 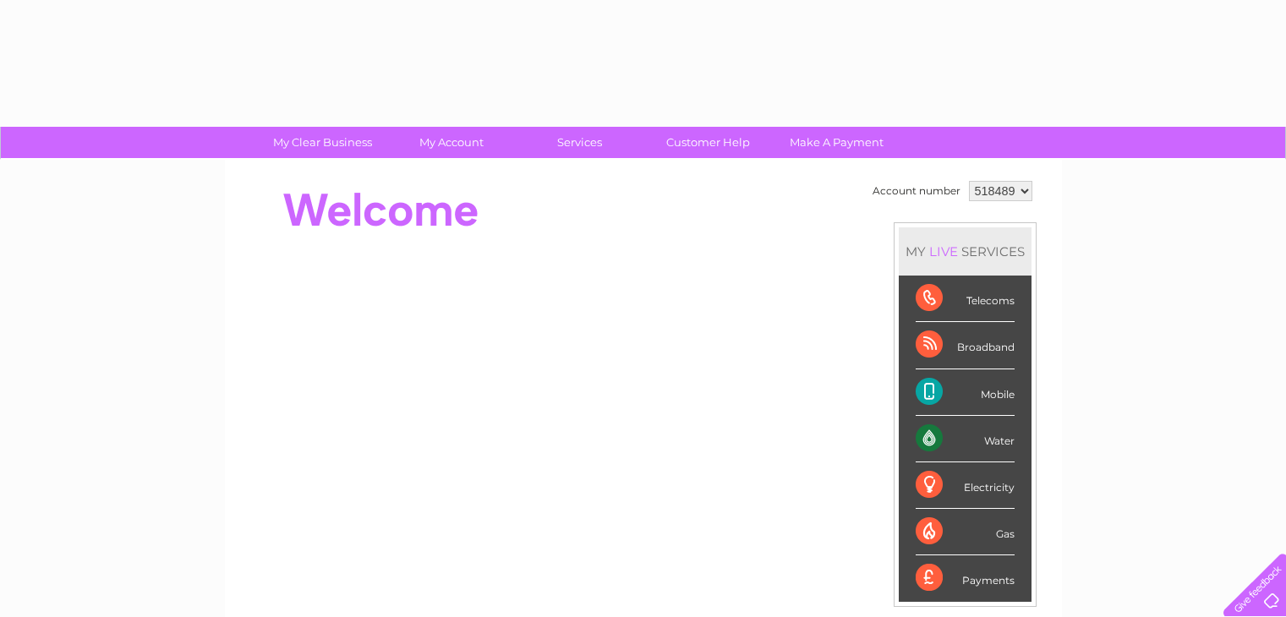 What do you see at coordinates (708, 142) in the screenshot?
I see `a: Customer Help` at bounding box center [708, 142].